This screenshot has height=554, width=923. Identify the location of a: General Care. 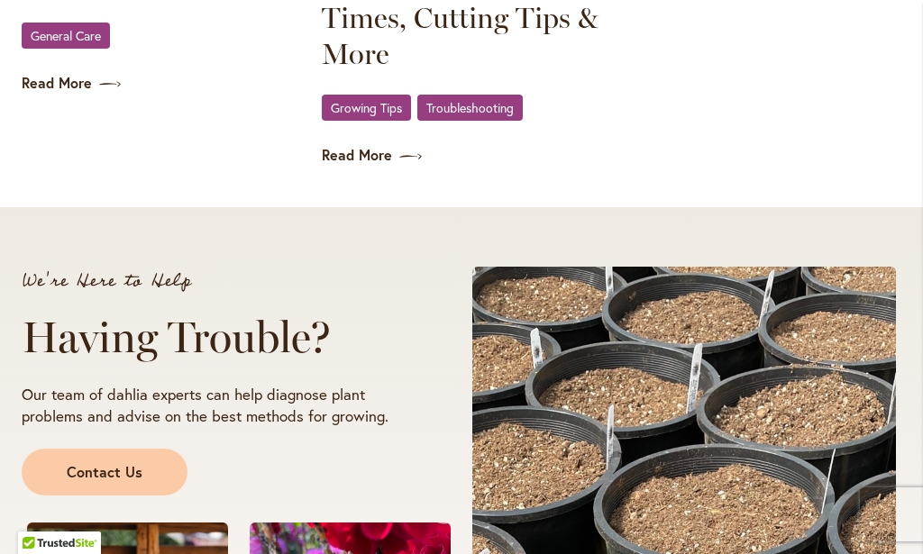
(66, 35).